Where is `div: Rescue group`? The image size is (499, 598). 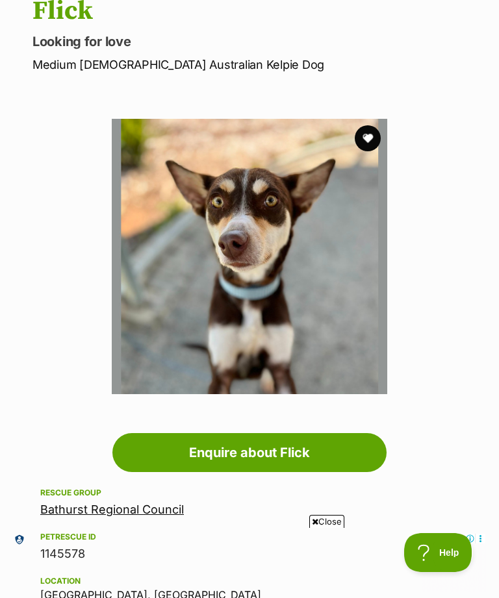
div: Rescue group is located at coordinates (250, 493).